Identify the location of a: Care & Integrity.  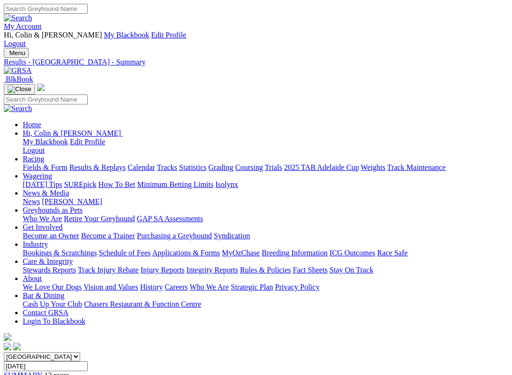
(48, 261).